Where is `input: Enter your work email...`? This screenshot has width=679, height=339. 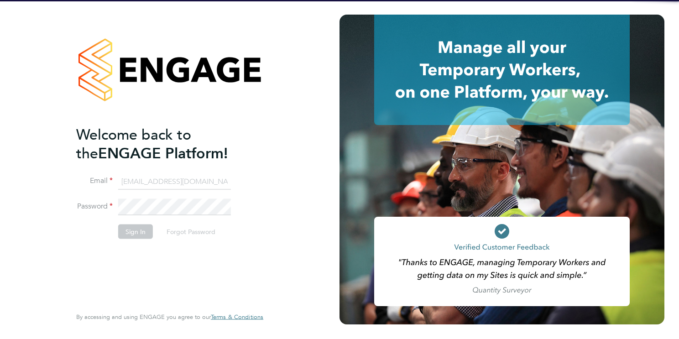 input: Enter your work email... is located at coordinates (174, 182).